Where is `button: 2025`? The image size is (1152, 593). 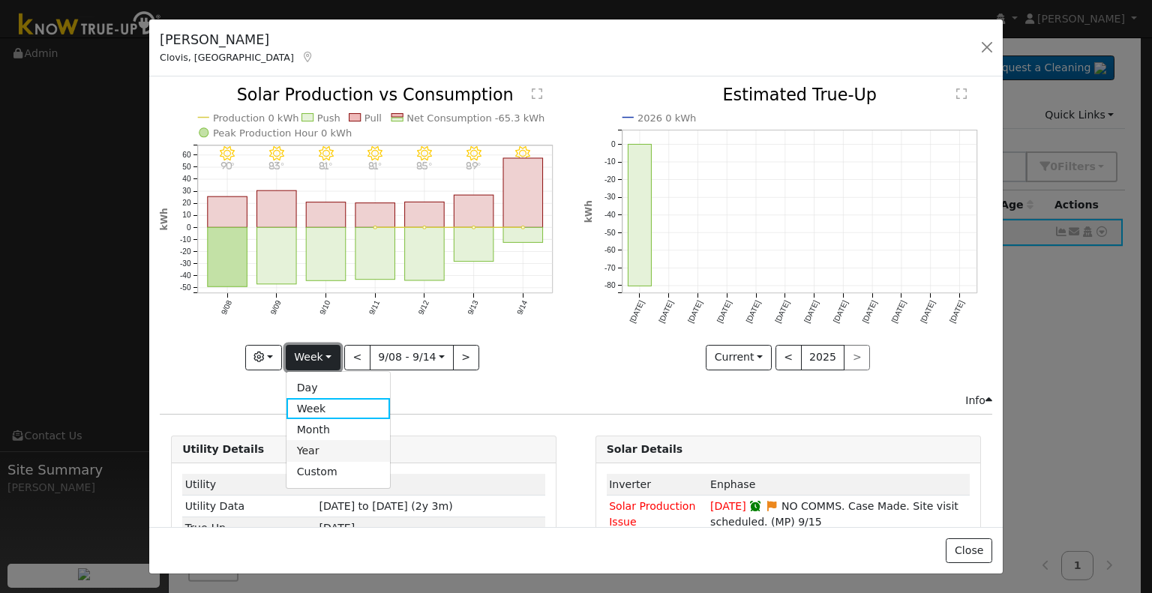 button: 2025 is located at coordinates (822, 358).